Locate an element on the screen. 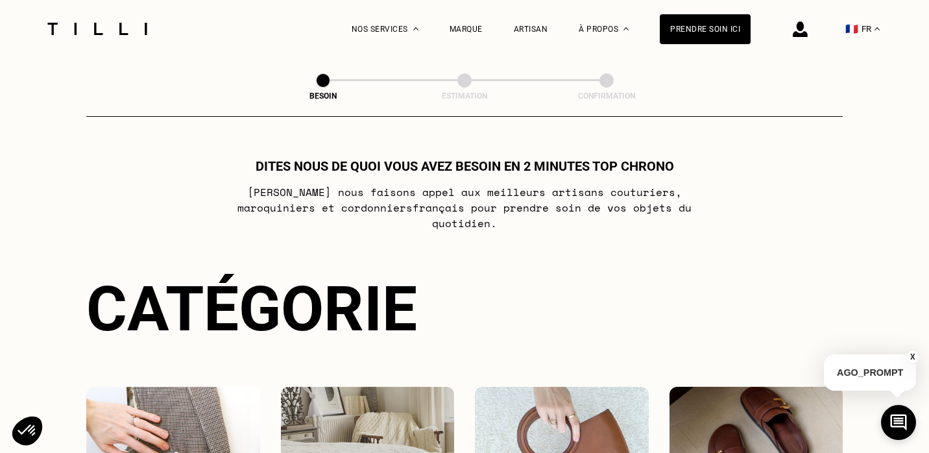 The height and width of the screenshot is (453, 929). img: menu déroulant is located at coordinates (877, 29).